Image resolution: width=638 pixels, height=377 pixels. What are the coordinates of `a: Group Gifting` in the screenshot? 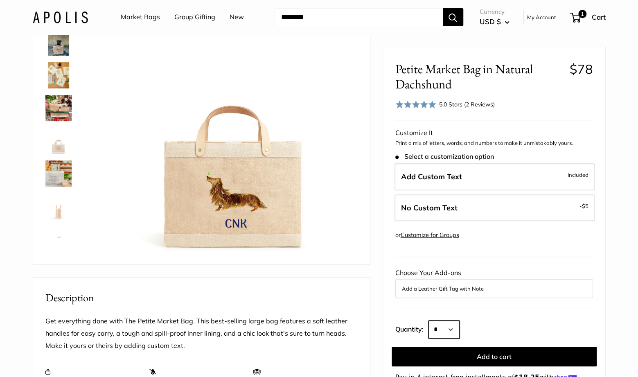 It's located at (195, 17).